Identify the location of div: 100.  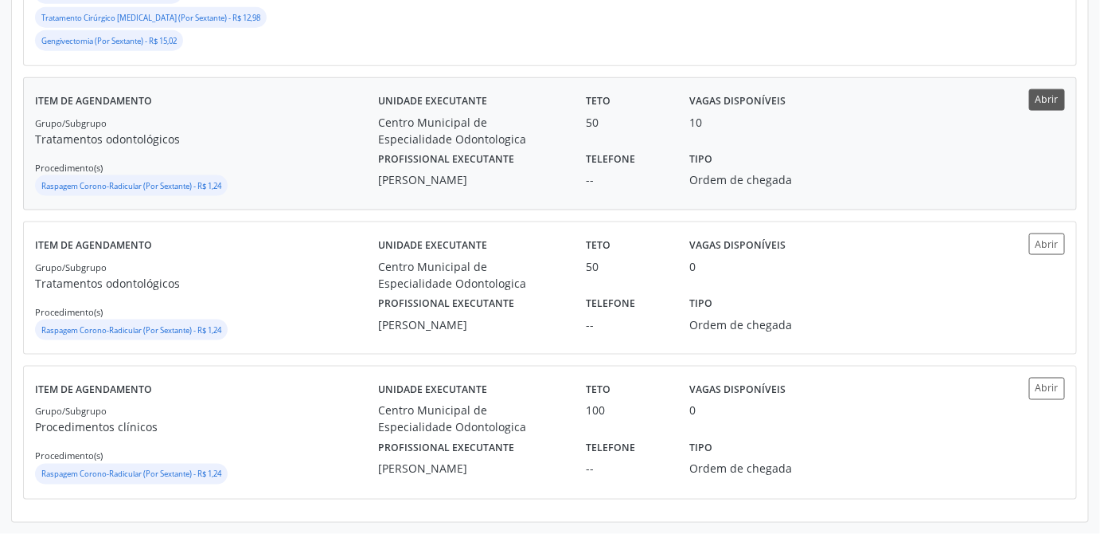
(627, 410).